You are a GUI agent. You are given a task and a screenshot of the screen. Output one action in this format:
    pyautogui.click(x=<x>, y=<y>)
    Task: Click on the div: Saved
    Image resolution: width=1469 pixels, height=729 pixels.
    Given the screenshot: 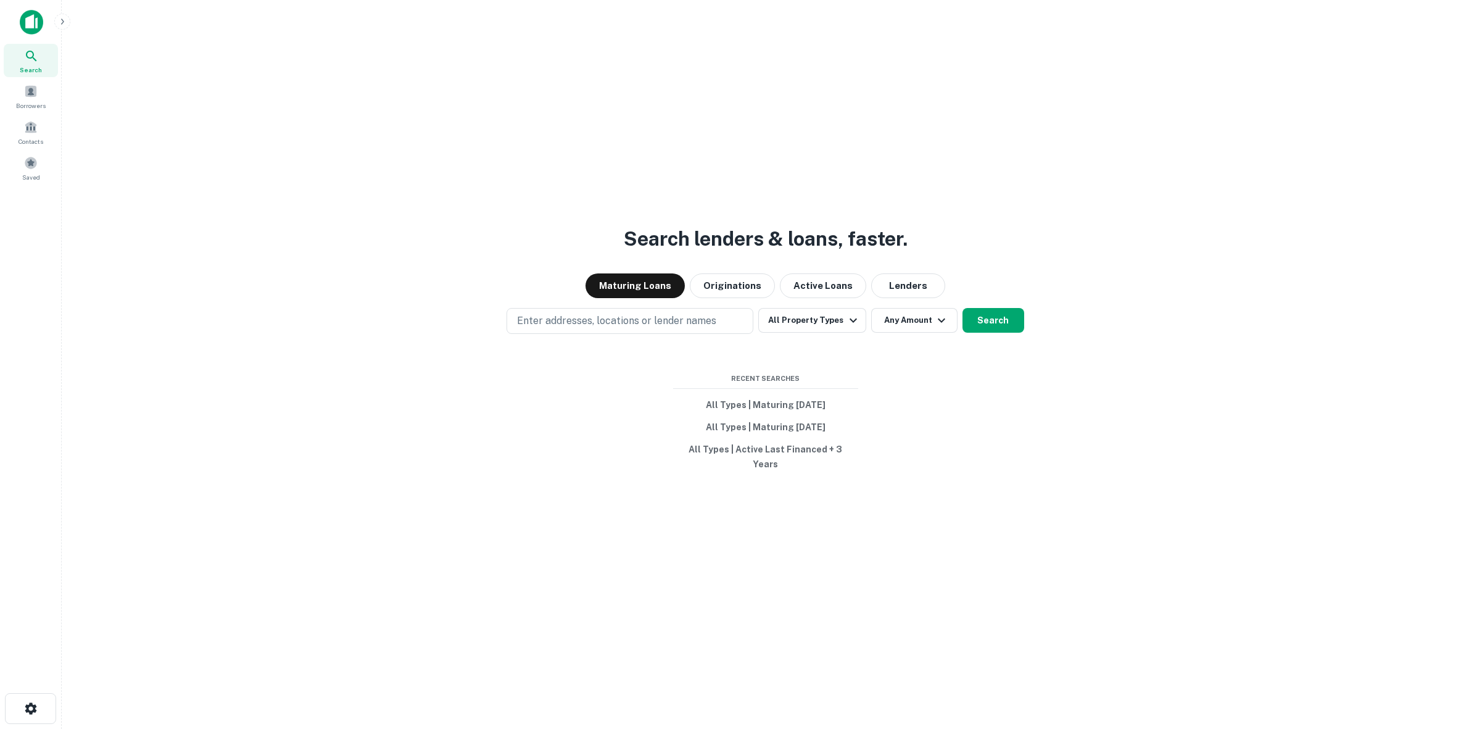 What is the action you would take?
    pyautogui.click(x=31, y=168)
    